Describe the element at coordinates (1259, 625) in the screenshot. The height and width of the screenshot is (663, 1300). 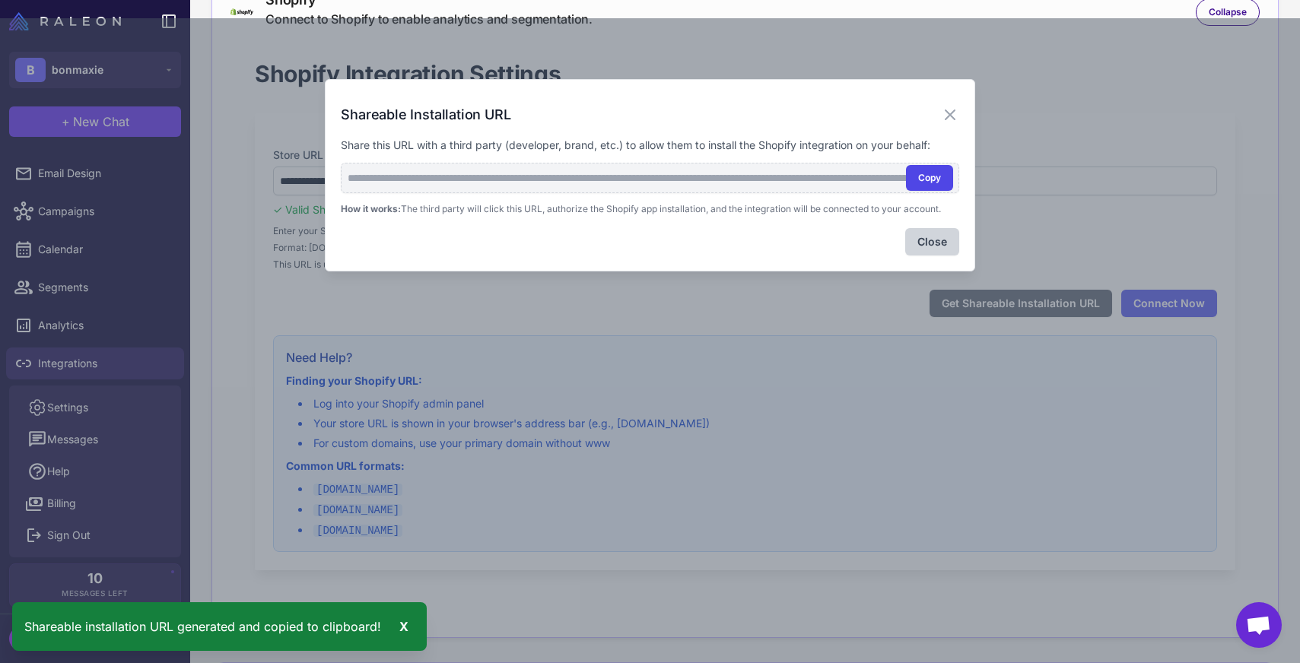
I see `a: Open chat` at that location.